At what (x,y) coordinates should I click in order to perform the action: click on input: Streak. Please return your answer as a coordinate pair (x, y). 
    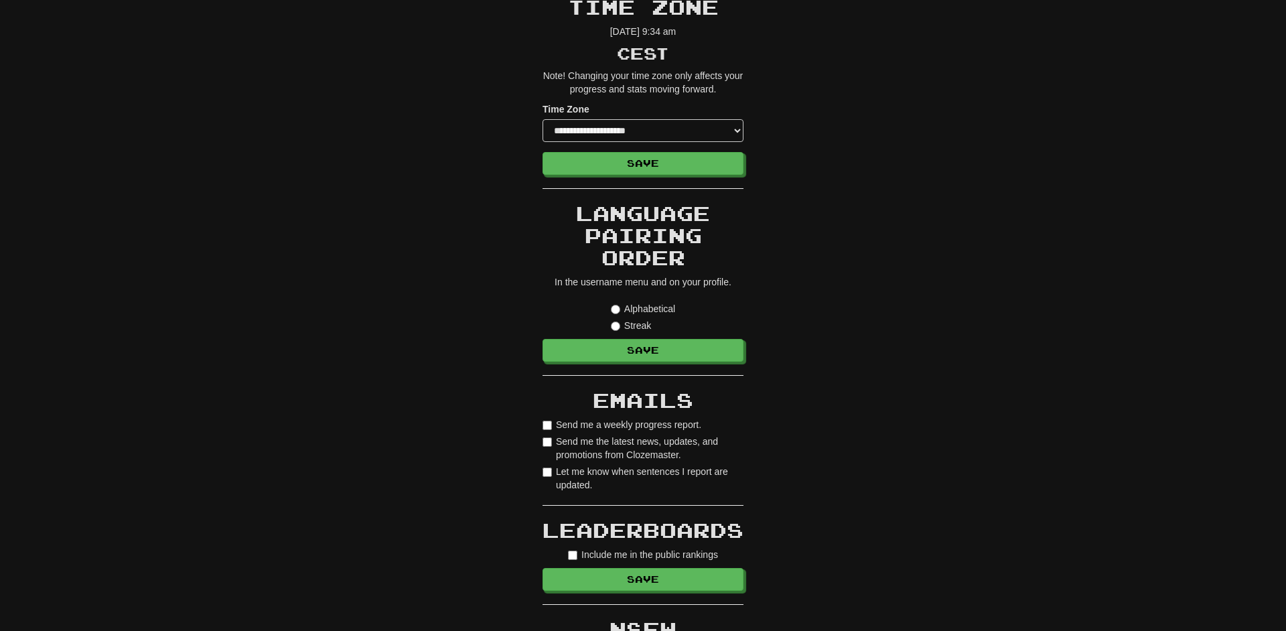
    Looking at the image, I should click on (615, 327).